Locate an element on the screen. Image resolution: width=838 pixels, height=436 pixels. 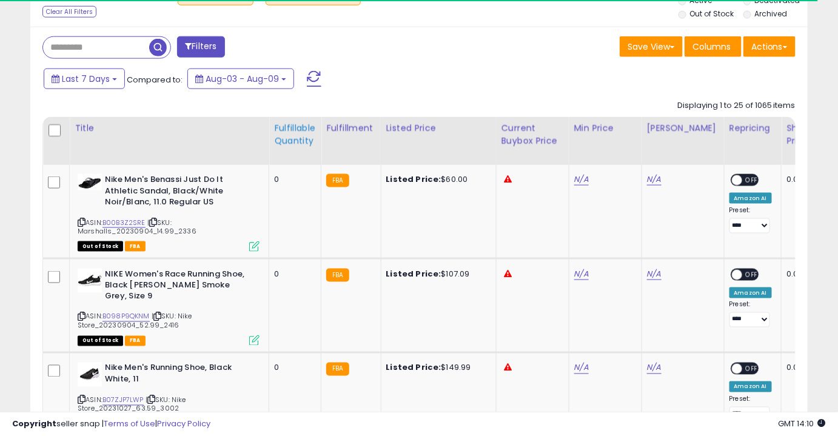
div: Fulfillable Quantity is located at coordinates (295, 135).